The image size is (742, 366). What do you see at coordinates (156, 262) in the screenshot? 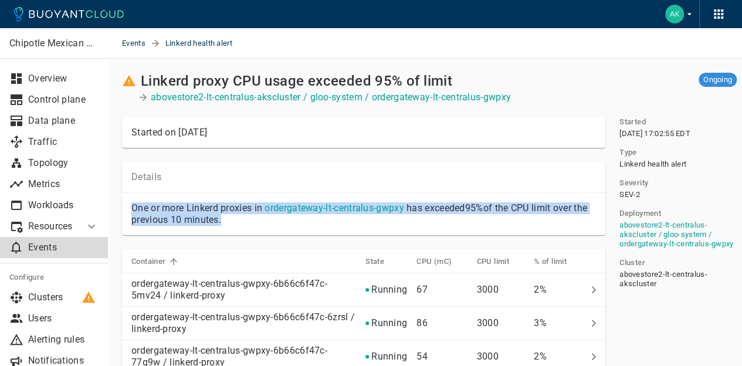
I see `span: Container` at bounding box center [156, 262].